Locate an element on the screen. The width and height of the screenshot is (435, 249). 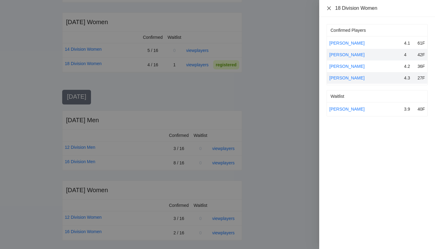
div: 61F is located at coordinates (420, 43).